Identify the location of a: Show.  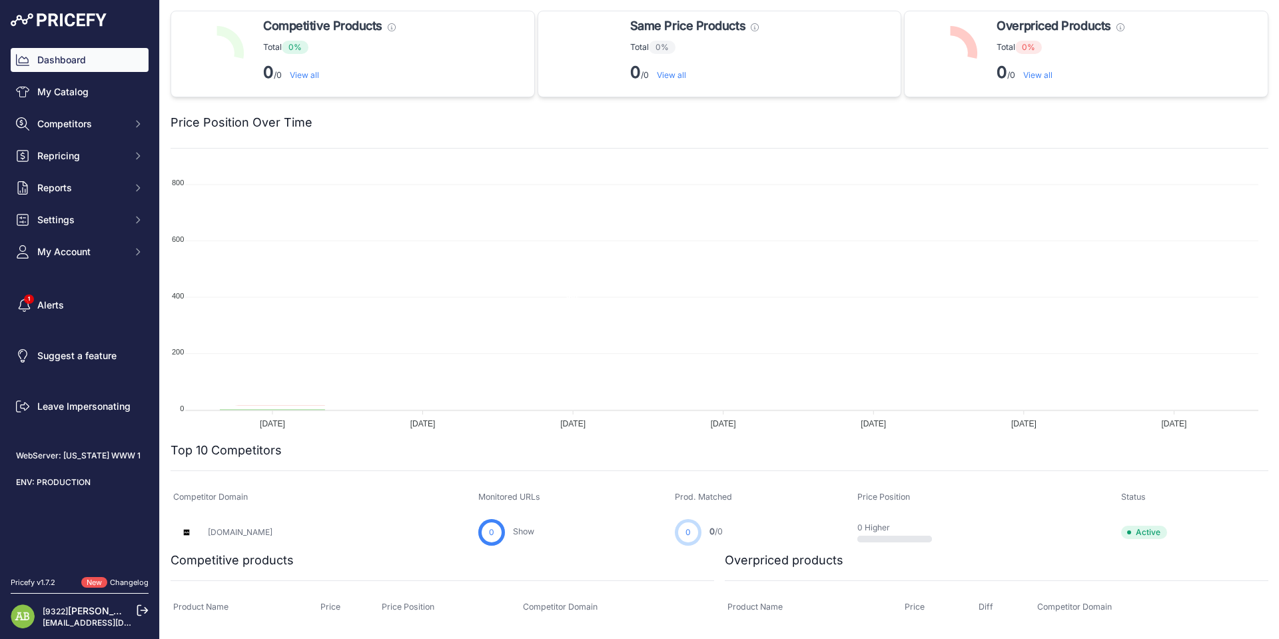
(524, 531).